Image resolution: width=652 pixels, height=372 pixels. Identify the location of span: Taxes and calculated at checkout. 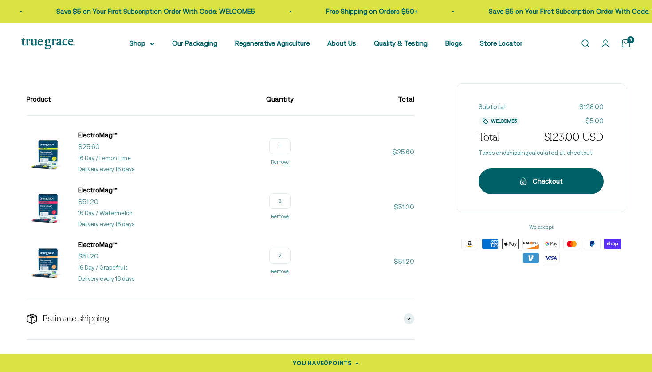
(541, 153).